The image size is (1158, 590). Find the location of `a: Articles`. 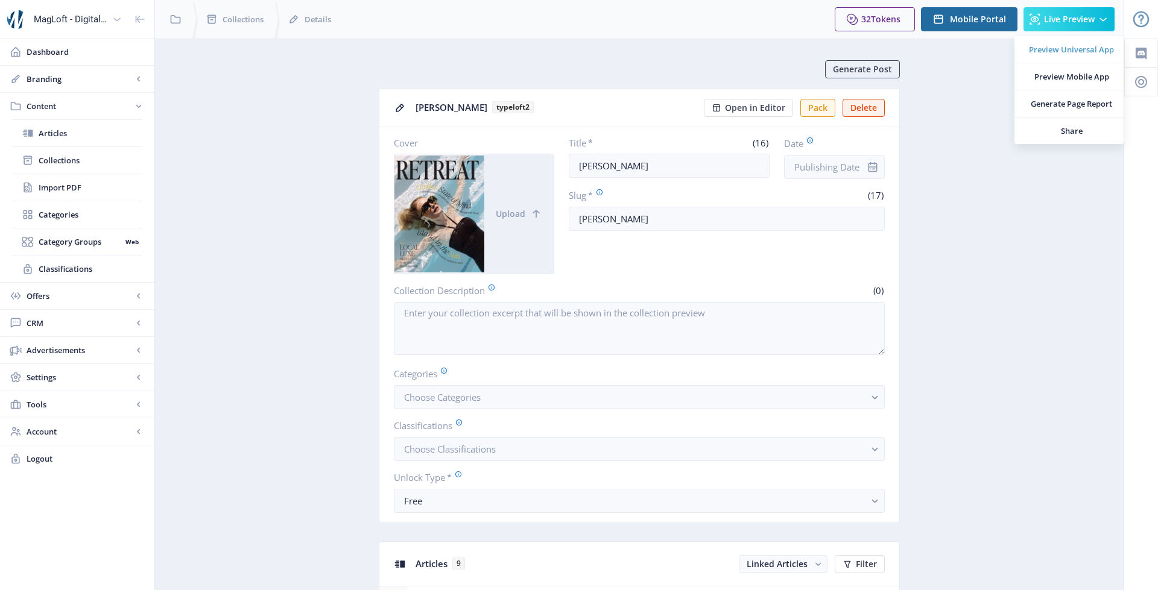

a: Articles is located at coordinates (77, 133).